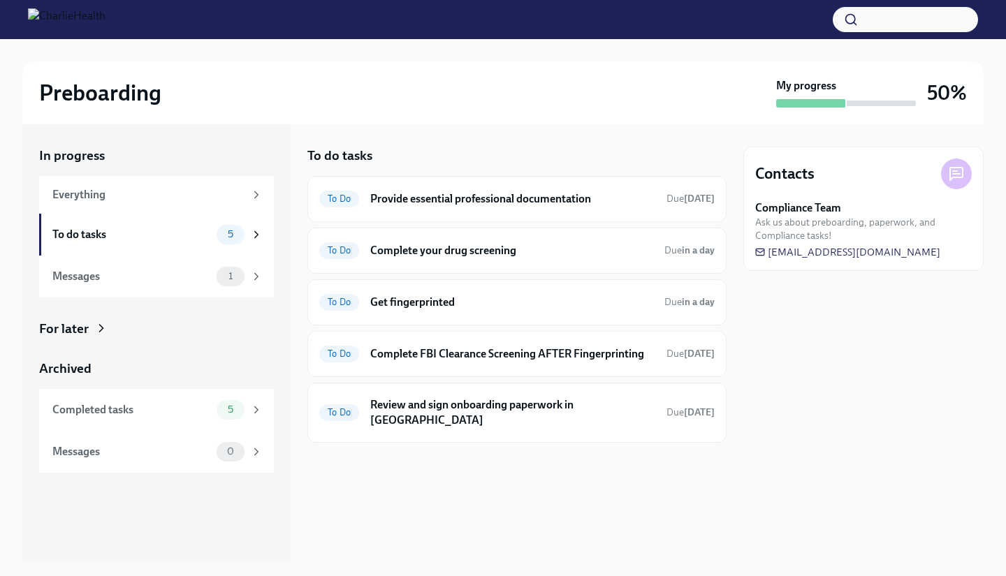 This screenshot has height=576, width=1006. I want to click on a: Completed tasks5, so click(157, 410).